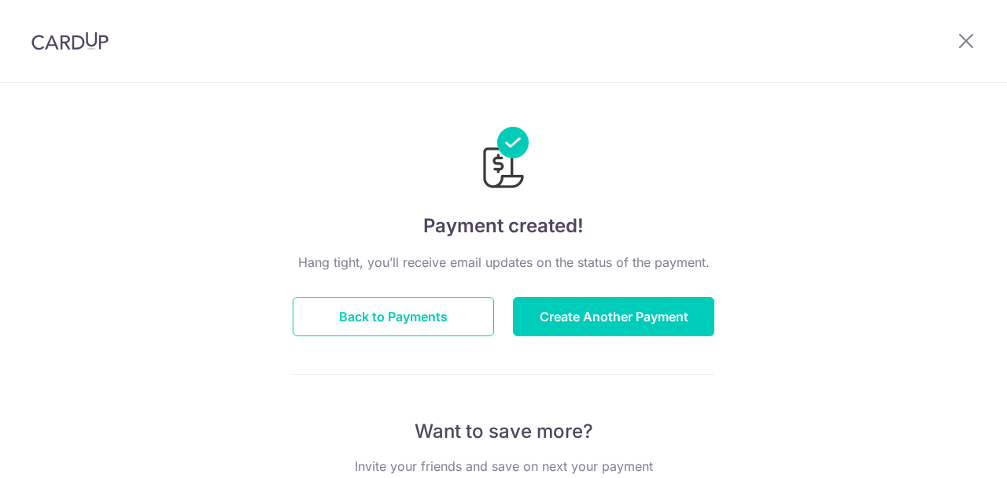  What do you see at coordinates (393, 316) in the screenshot?
I see `button: Back to Payments` at bounding box center [393, 316].